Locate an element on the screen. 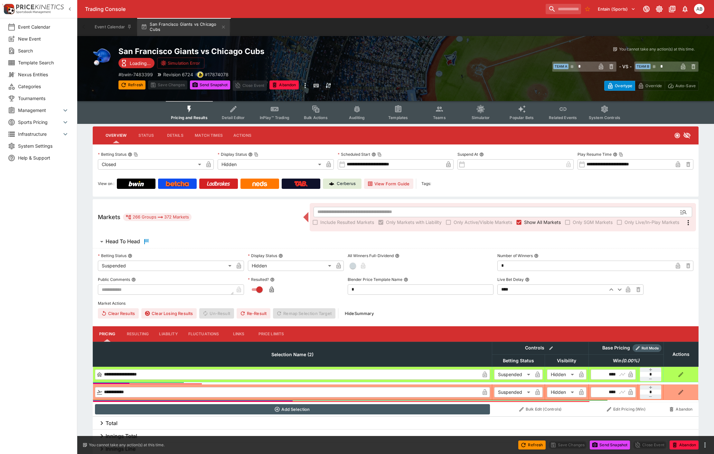 This screenshot has width=714, height=454. button: Abandon is located at coordinates (684, 445).